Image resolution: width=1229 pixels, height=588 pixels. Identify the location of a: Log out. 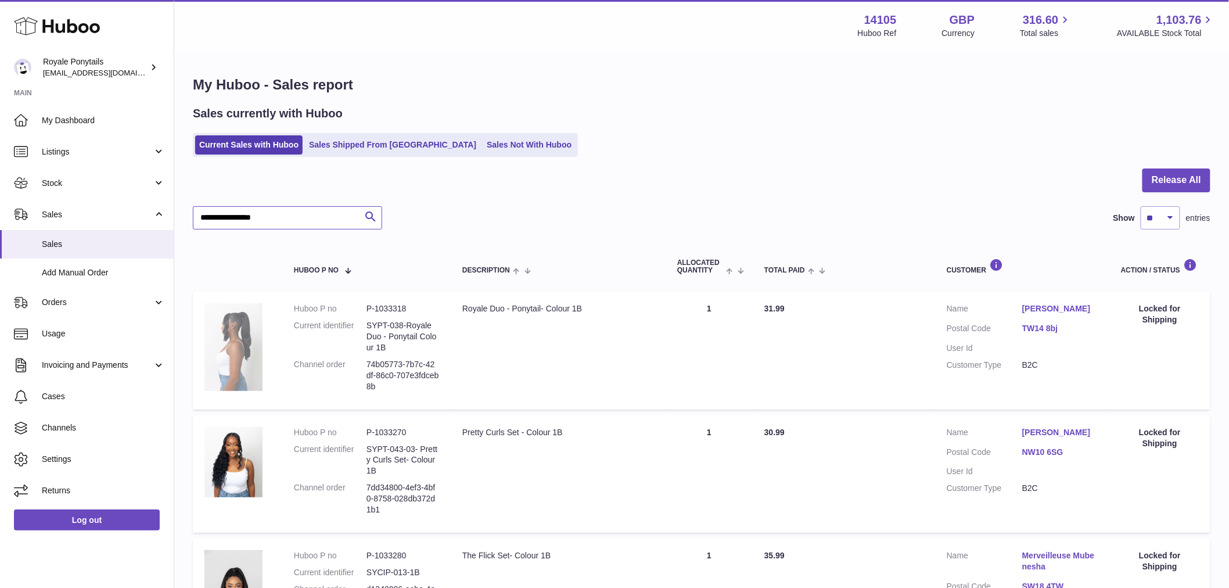
(87, 520).